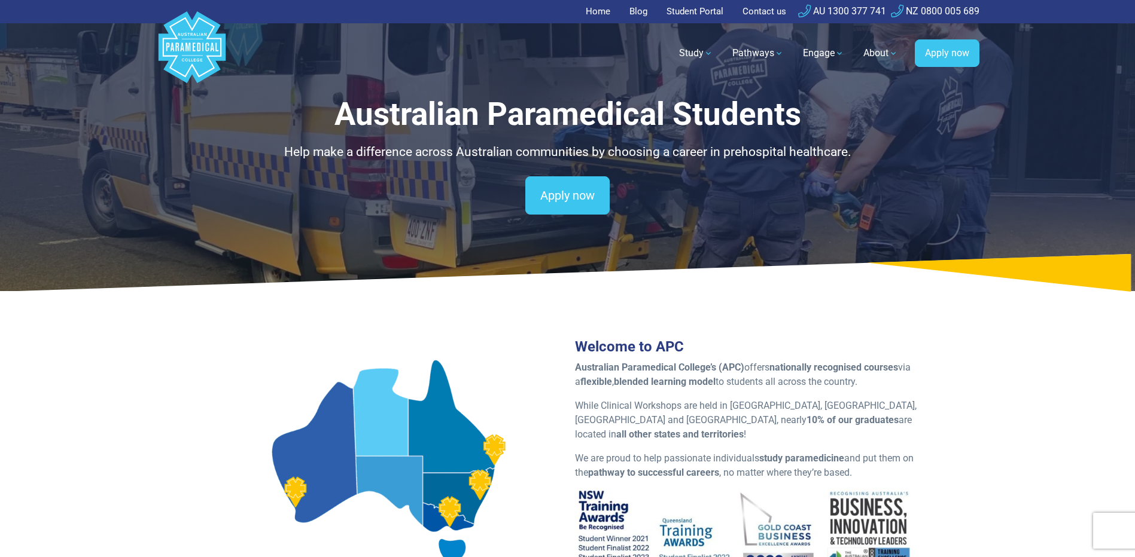 This screenshot has width=1135, height=557. I want to click on a: Engage, so click(823, 53).